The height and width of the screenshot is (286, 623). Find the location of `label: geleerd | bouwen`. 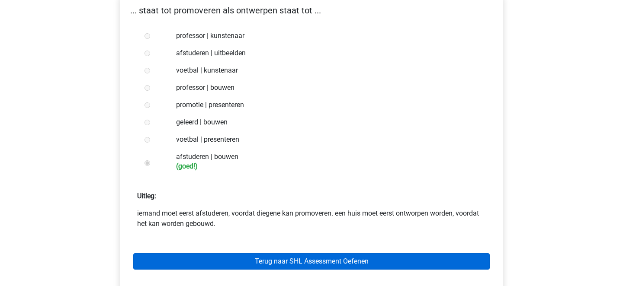

label: geleerd | bouwen is located at coordinates (326, 122).